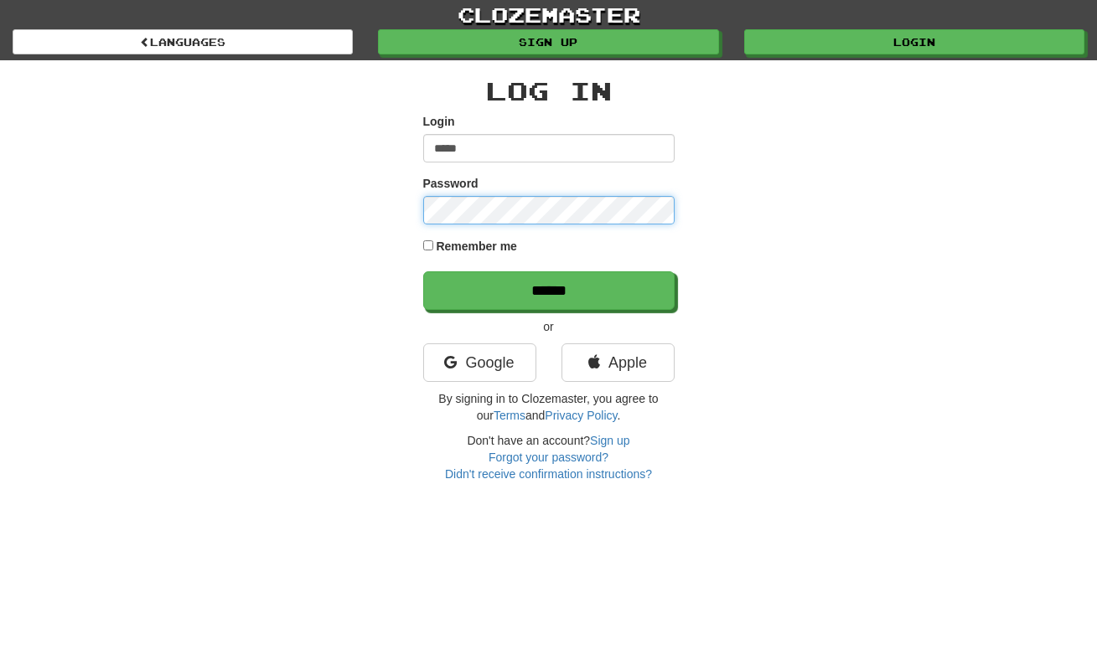  I want to click on label: Password, so click(451, 183).